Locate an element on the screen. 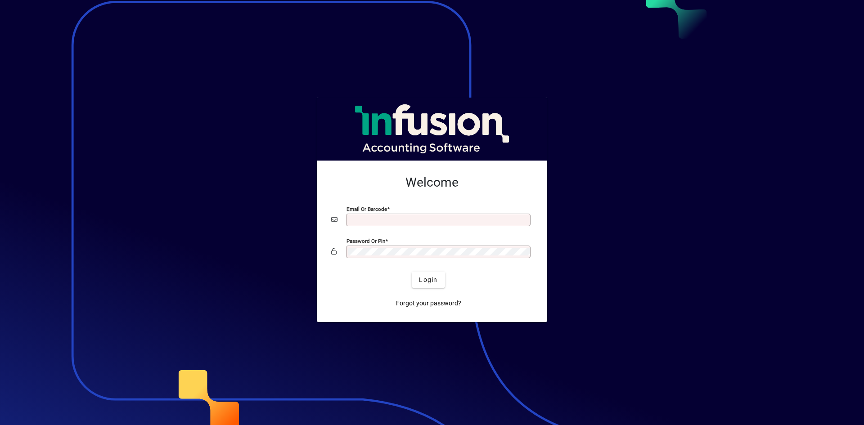  span: Login is located at coordinates (428, 280).